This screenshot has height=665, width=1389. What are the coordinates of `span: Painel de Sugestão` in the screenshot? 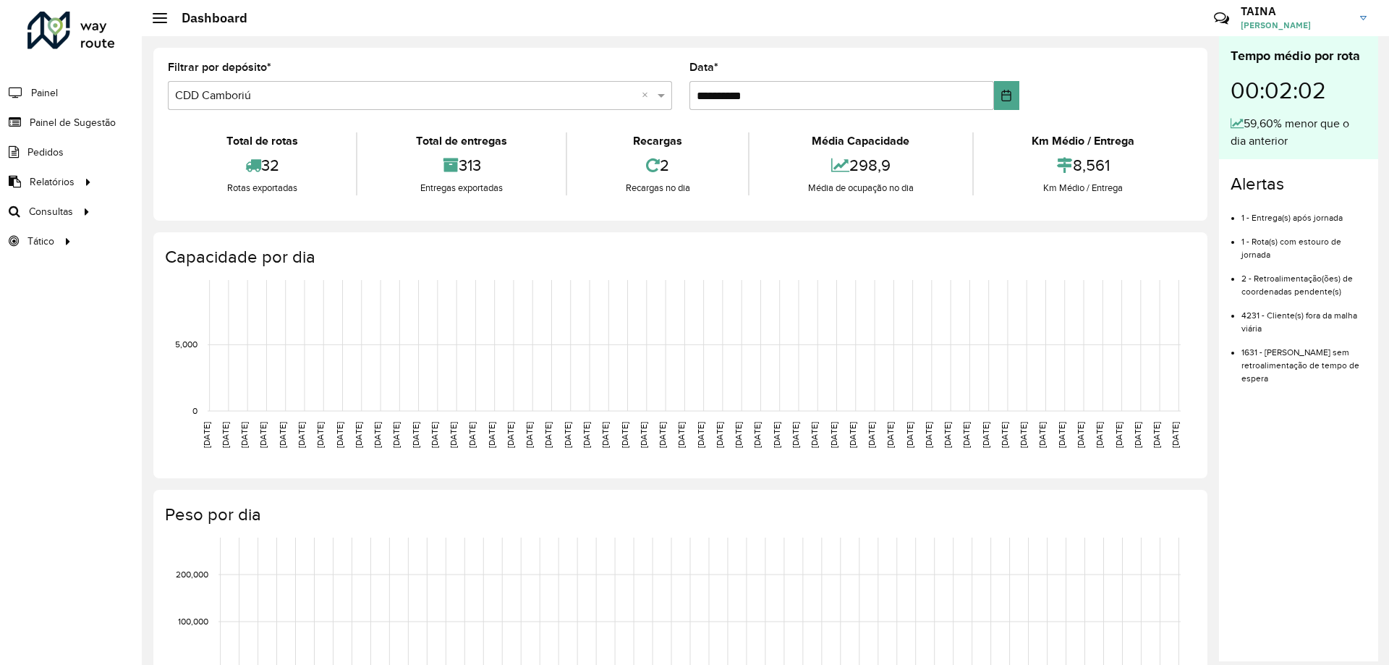 It's located at (72, 122).